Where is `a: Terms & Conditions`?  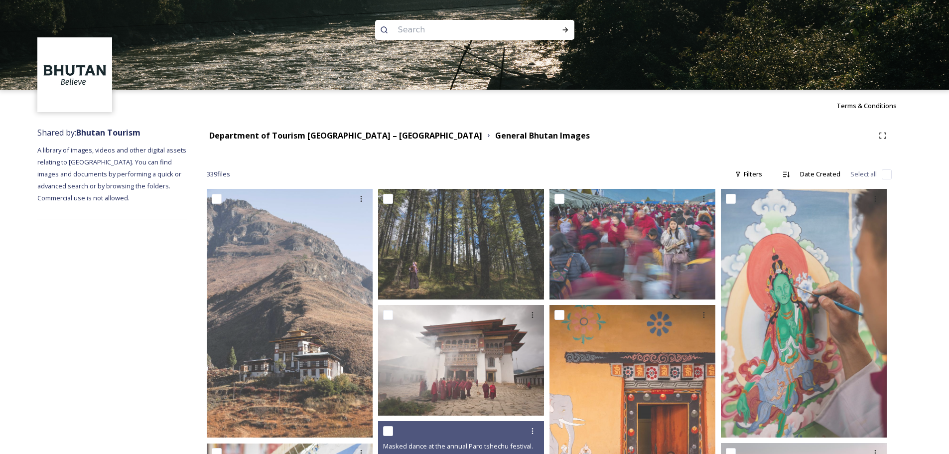 a: Terms & Conditions is located at coordinates (874, 106).